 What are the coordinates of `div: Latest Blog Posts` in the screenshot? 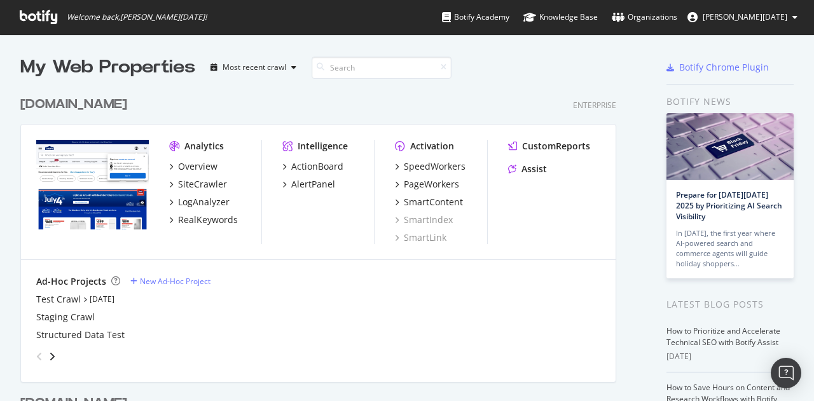 It's located at (730, 304).